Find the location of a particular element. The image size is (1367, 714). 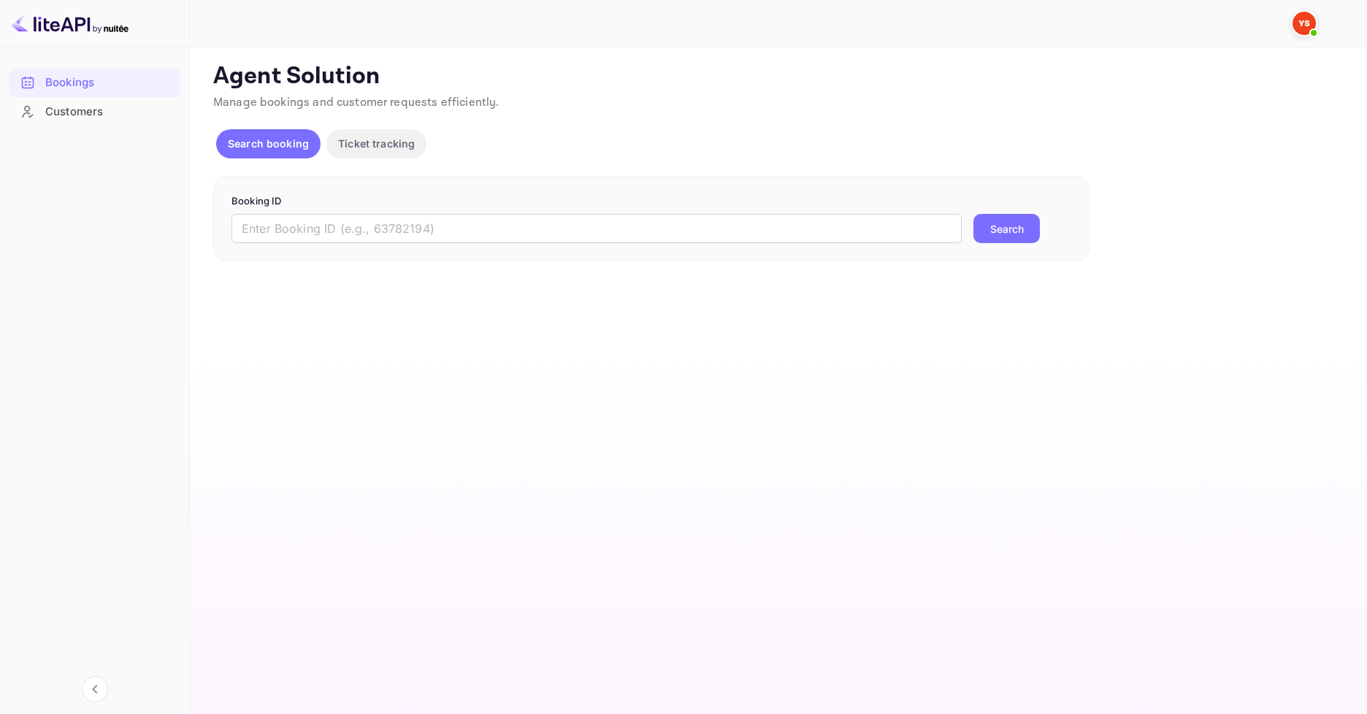

p: Search booking is located at coordinates (268, 143).